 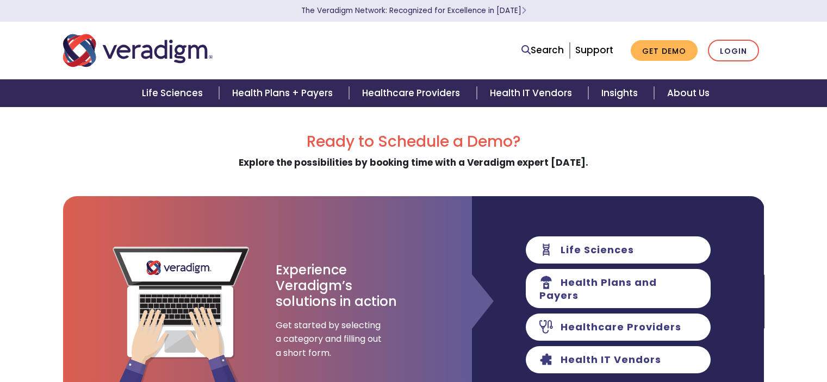 What do you see at coordinates (284, 93) in the screenshot?
I see `a: Health Plans + Payers` at bounding box center [284, 93].